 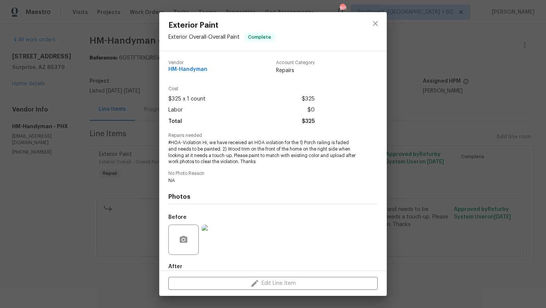 I want to click on span: Total, so click(x=175, y=121).